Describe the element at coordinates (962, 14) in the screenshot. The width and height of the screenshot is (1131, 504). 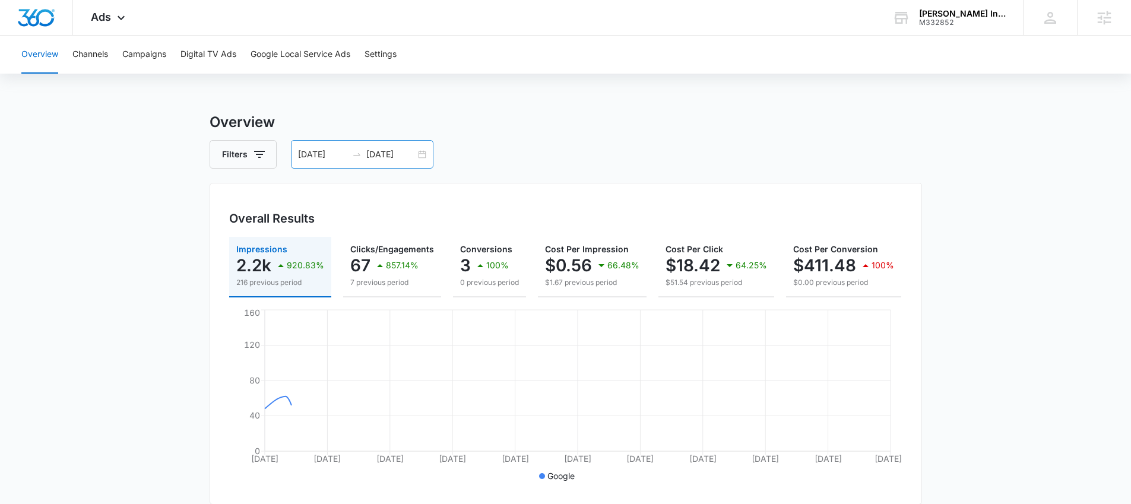
I see `div: account name` at that location.